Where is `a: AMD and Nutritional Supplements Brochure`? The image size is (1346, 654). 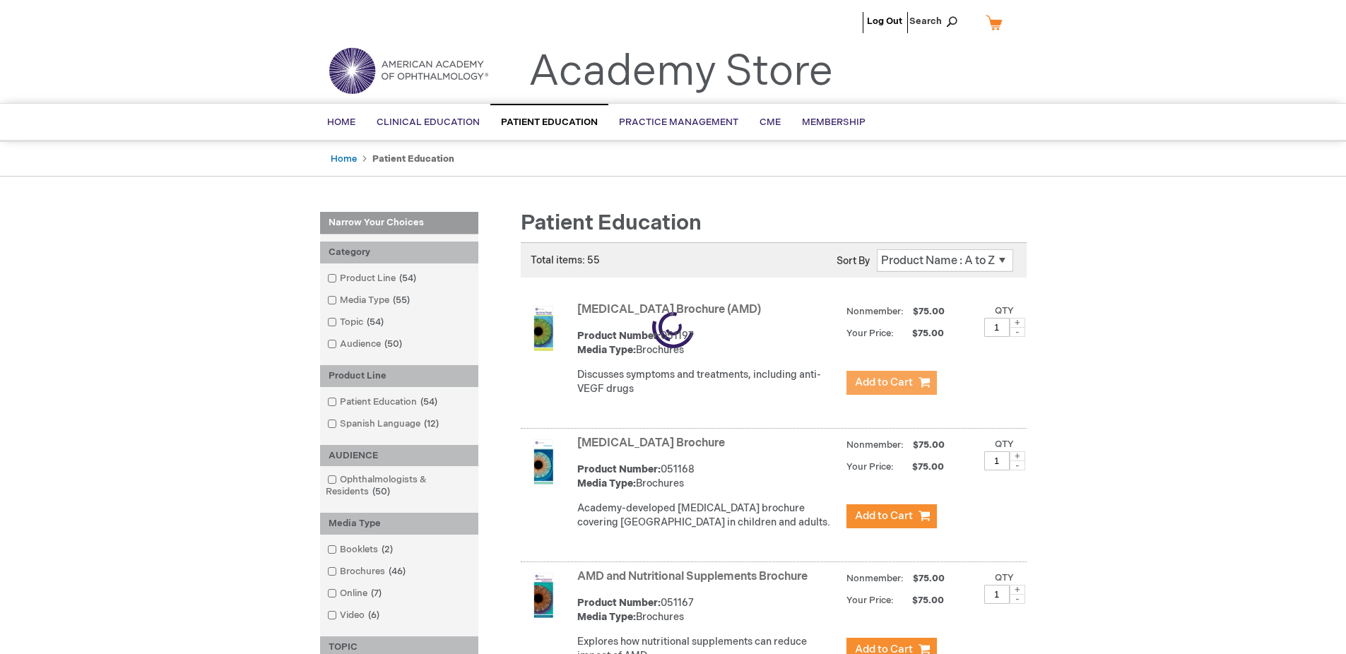
a: AMD and Nutritional Supplements Brochure is located at coordinates (692, 576).